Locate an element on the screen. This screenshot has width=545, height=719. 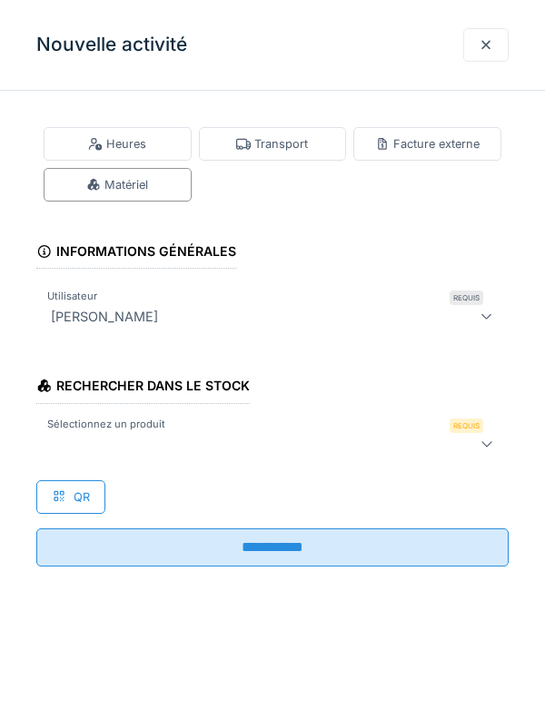
h3: Nouvelle activité is located at coordinates (112, 45).